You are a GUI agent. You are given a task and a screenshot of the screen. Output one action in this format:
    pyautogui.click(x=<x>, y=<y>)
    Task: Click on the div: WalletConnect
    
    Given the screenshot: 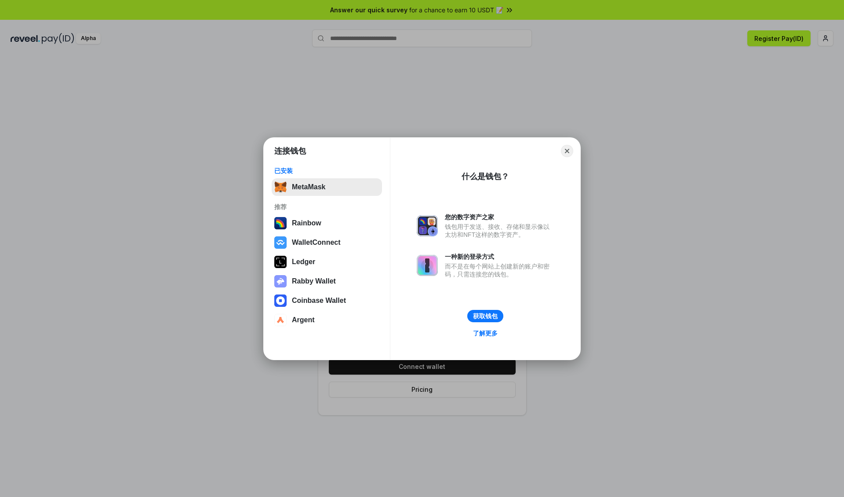 What is the action you would take?
    pyautogui.click(x=316, y=242)
    